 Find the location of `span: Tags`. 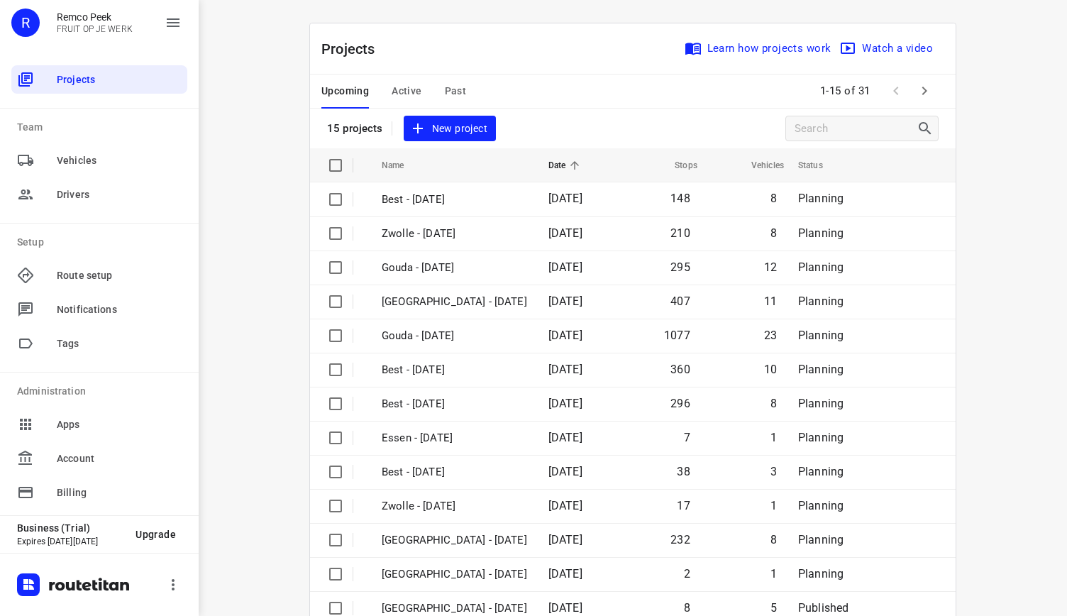

span: Tags is located at coordinates (119, 343).